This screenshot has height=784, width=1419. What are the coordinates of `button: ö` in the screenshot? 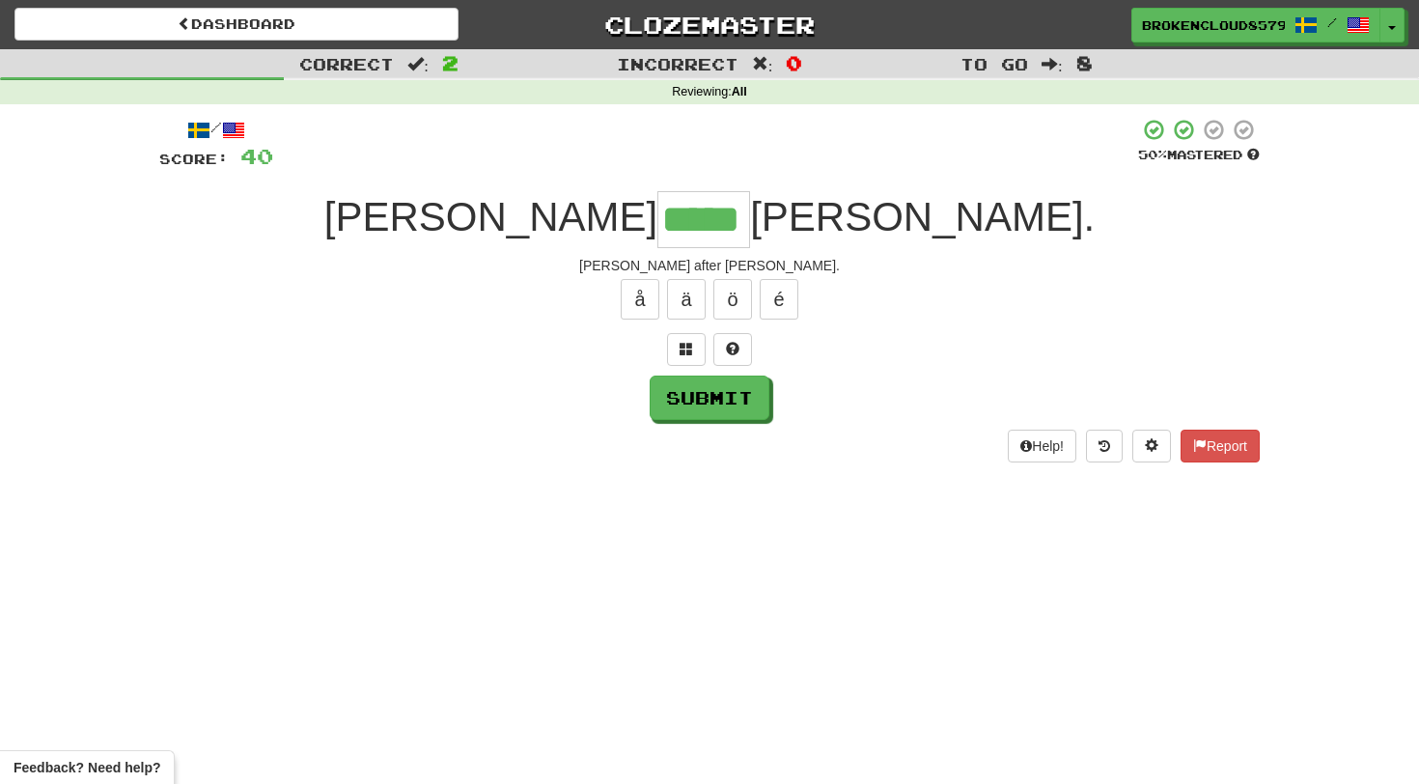 It's located at (733, 299).